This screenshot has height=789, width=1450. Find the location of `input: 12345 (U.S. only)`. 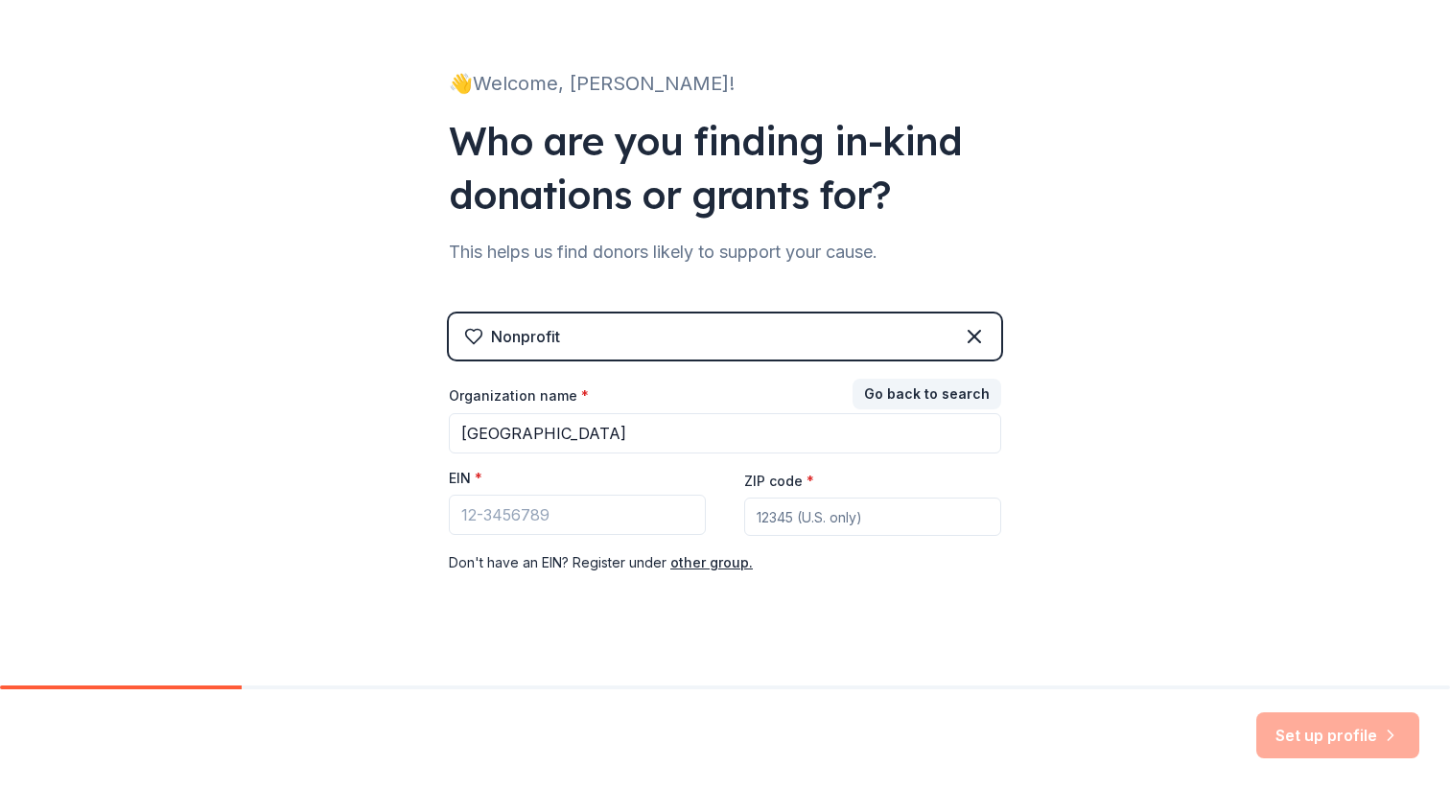

input: 12345 (U.S. only) is located at coordinates (873, 517).